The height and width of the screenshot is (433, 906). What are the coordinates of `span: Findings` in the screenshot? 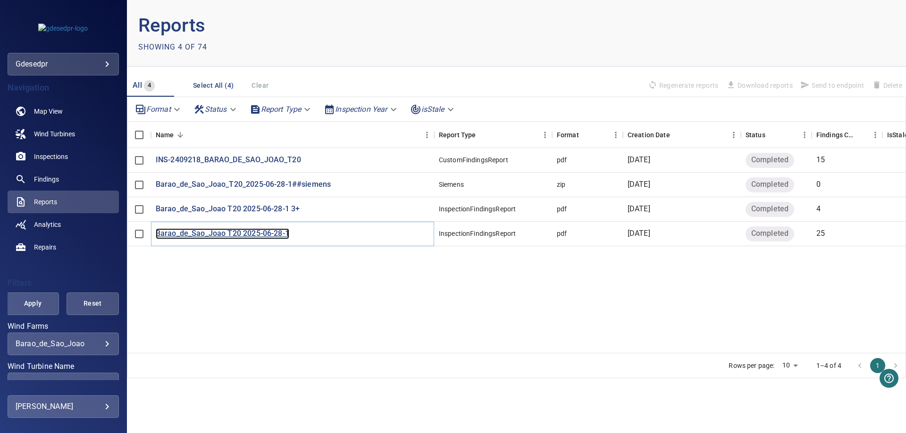 It's located at (46, 179).